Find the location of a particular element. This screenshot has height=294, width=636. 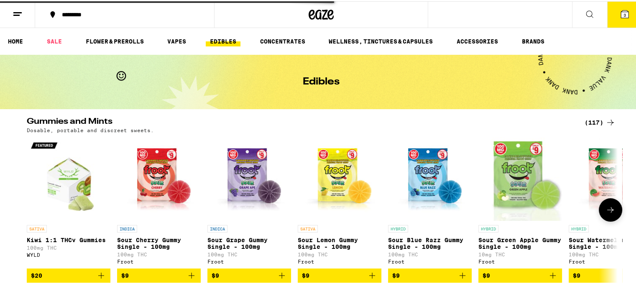

img: Froot - Sour Blue Razz Gummy Single - 100mg is located at coordinates (430, 178).